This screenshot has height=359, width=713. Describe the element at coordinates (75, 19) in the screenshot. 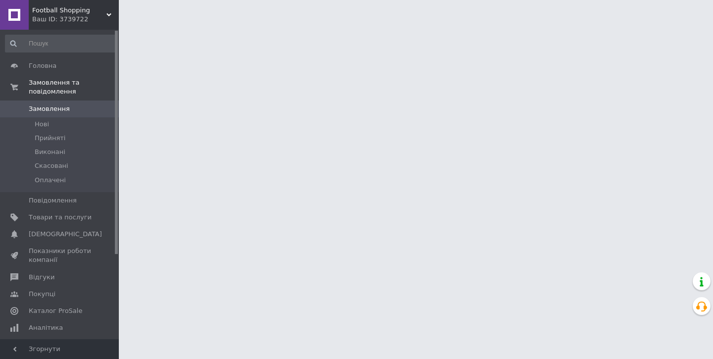

I see `div: Ваш ID: 3739722` at that location.